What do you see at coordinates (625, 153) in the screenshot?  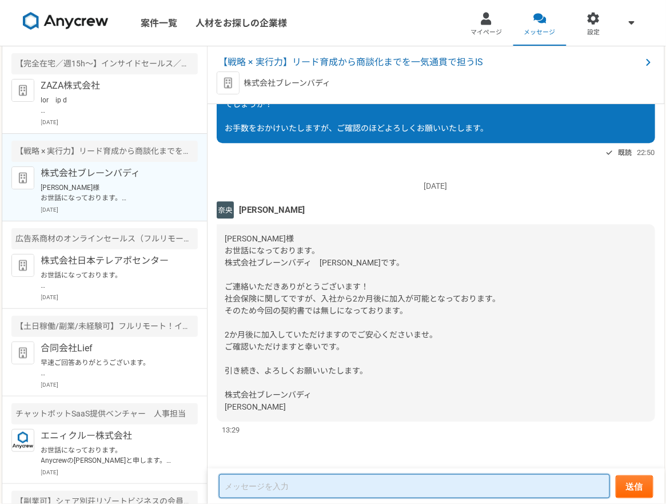 I see `span: 既読` at bounding box center [625, 153].